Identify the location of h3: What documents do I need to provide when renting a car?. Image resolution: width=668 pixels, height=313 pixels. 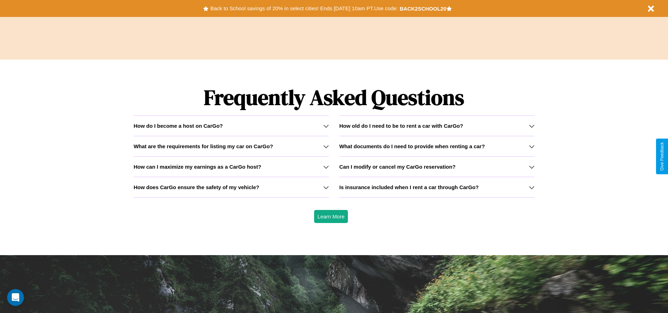
(412, 146).